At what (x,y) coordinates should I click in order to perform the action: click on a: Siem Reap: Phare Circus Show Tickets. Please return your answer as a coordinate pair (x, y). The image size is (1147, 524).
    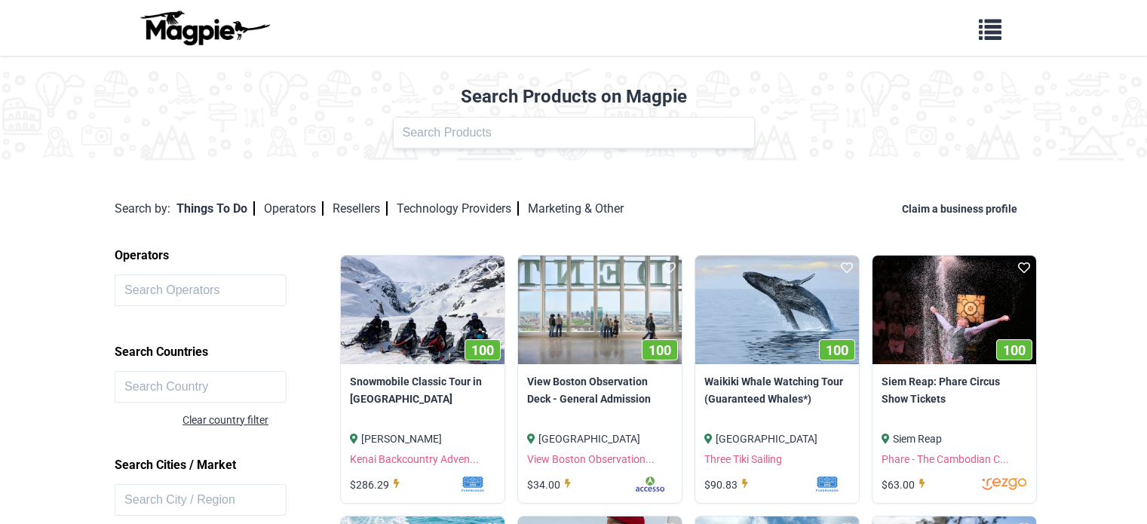
    Looking at the image, I should click on (954, 390).